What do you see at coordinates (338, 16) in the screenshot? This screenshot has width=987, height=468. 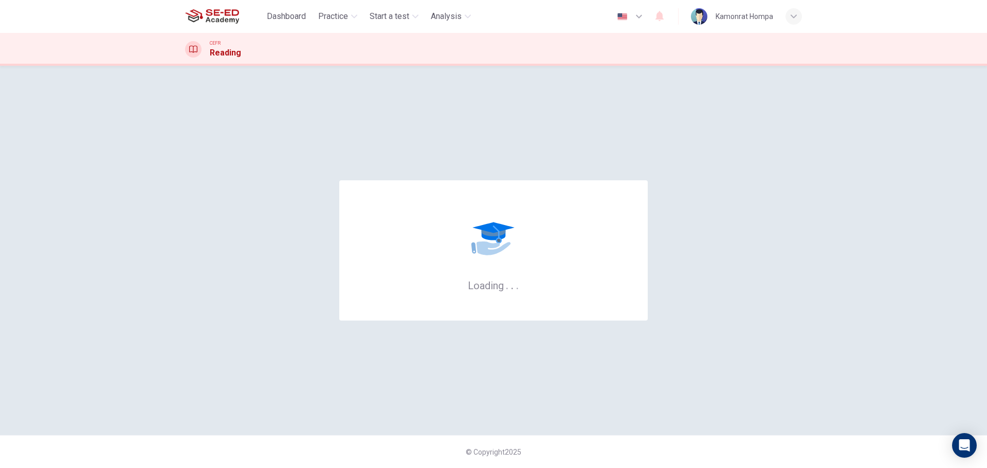 I see `button: Practice` at bounding box center [338, 16].